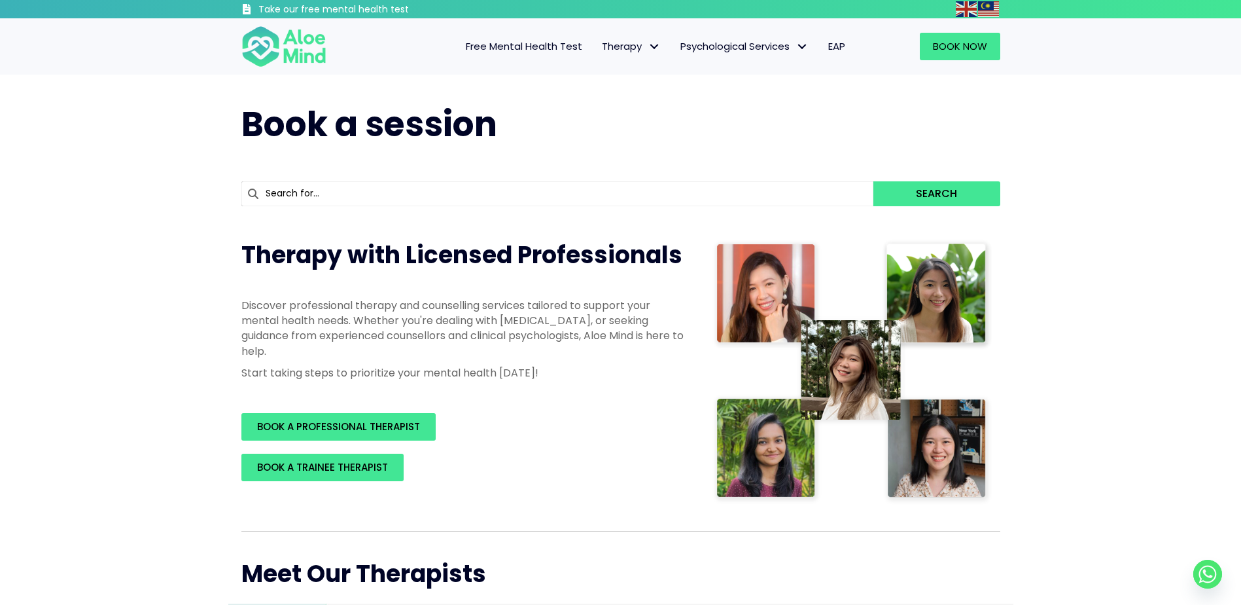 This screenshot has width=1241, height=605. What do you see at coordinates (284, 46) in the screenshot?
I see `img: Aloe mind Logo` at bounding box center [284, 46].